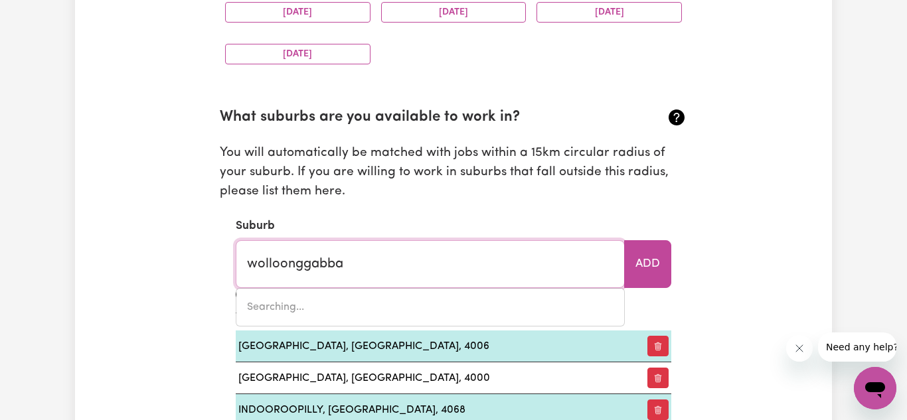  I want to click on h2: What suburbs are you available to work in?, so click(414, 117).